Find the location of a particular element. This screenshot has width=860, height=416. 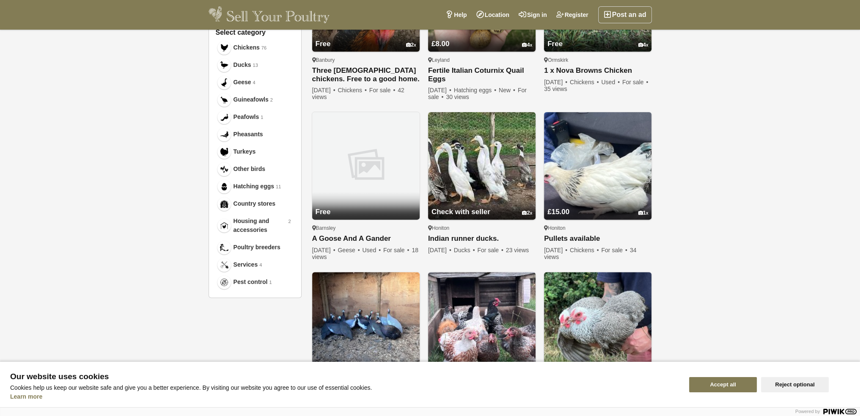

div: Ormskirk is located at coordinates (598, 60).